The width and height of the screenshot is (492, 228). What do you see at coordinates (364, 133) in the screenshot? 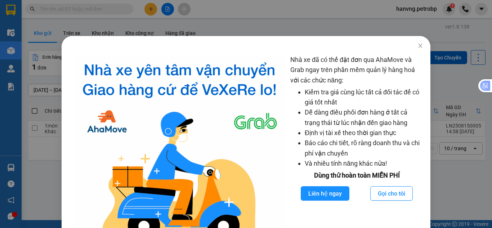
I see `li: Định vị tài xế theo thời gian thực` at bounding box center [364, 133].